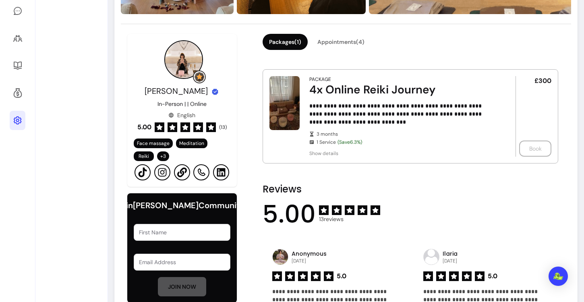 The width and height of the screenshot is (584, 302). What do you see at coordinates (309, 254) in the screenshot?
I see `p: Anonymous` at bounding box center [309, 254].